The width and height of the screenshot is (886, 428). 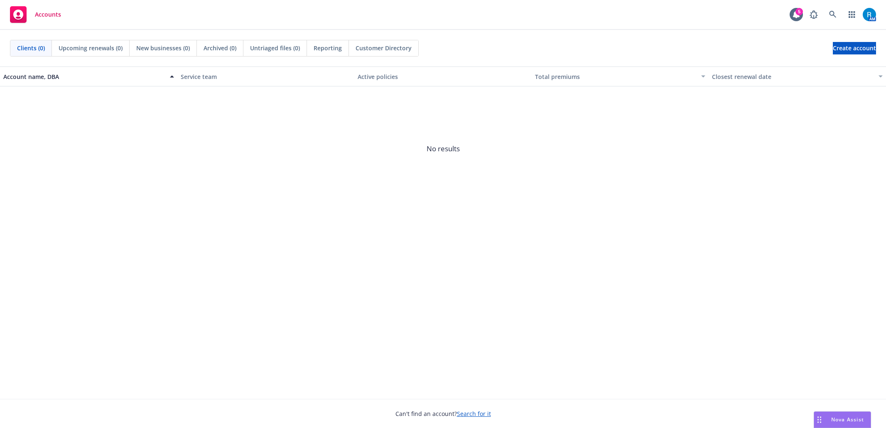 What do you see at coordinates (474, 414) in the screenshot?
I see `a: Search for it` at bounding box center [474, 414].